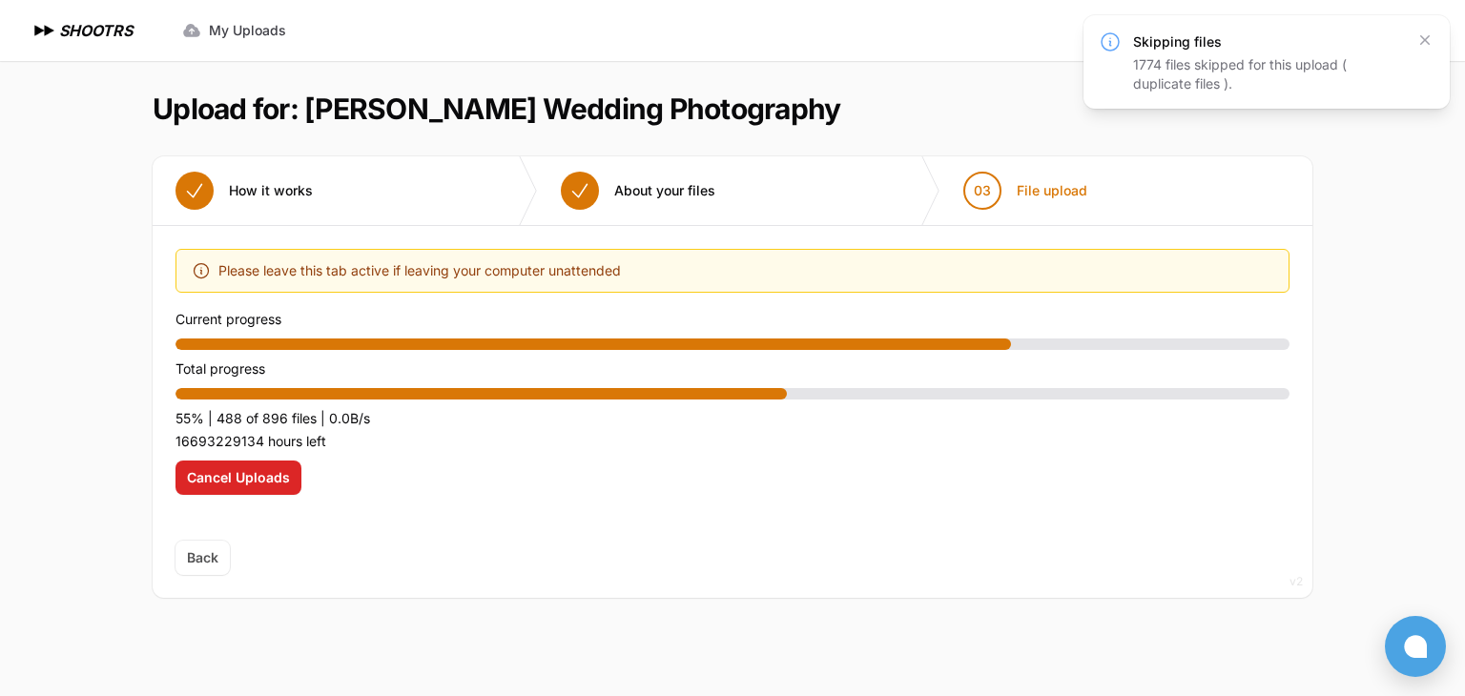  What do you see at coordinates (732, 419) in the screenshot?
I see `p: 55% | 488 of 896 files | 0.0B/s` at bounding box center [732, 419].